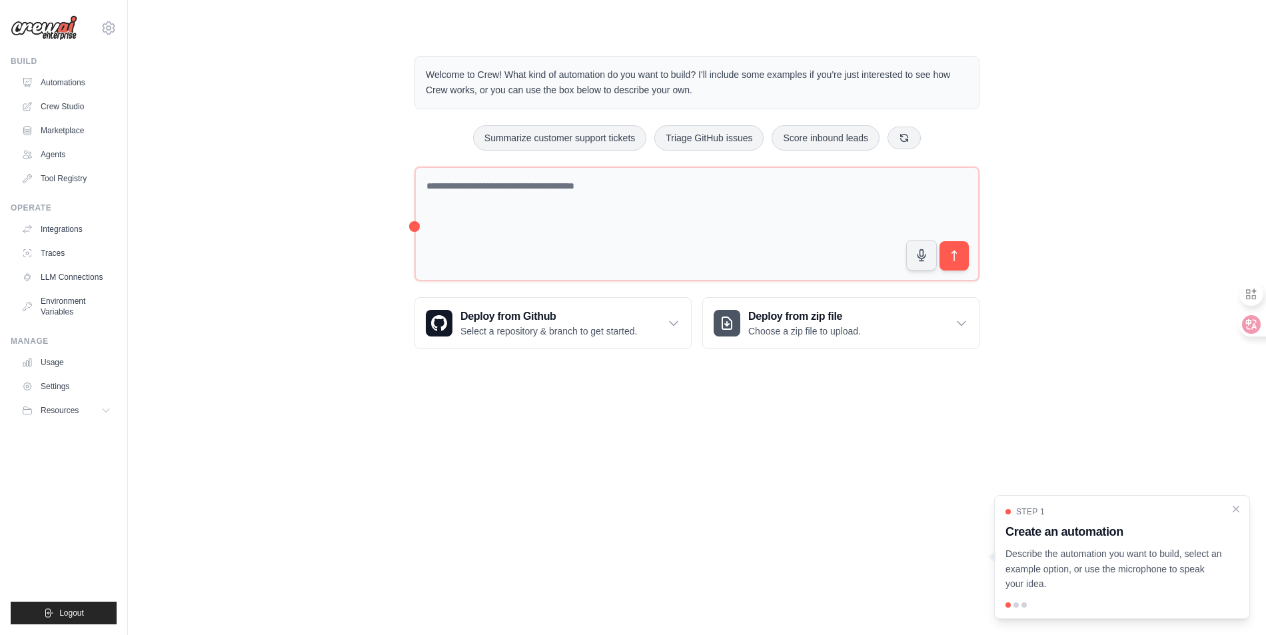 This screenshot has width=1266, height=635. I want to click on a: Integrations, so click(66, 229).